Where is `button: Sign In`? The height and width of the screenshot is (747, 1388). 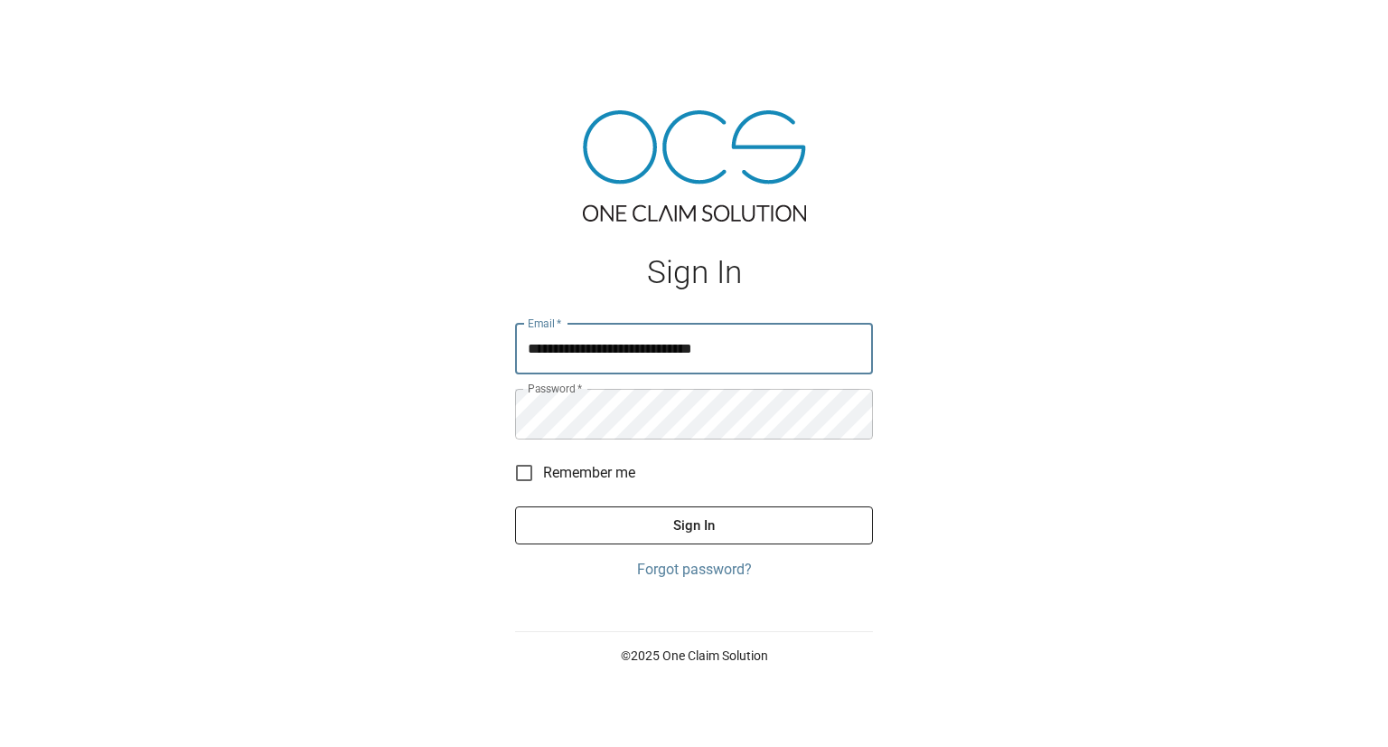
button: Sign In is located at coordinates (694, 525).